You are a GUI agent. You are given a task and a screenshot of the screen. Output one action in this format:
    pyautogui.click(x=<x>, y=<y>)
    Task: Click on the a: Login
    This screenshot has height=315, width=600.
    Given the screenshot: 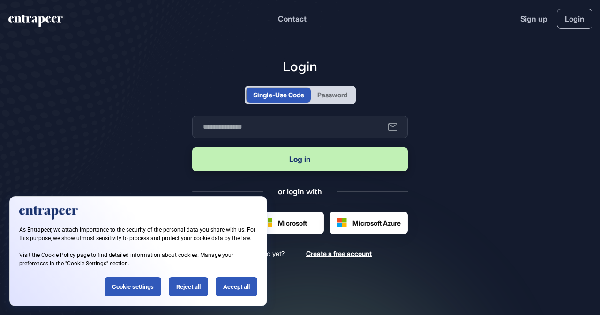 What is the action you would take?
    pyautogui.click(x=575, y=19)
    